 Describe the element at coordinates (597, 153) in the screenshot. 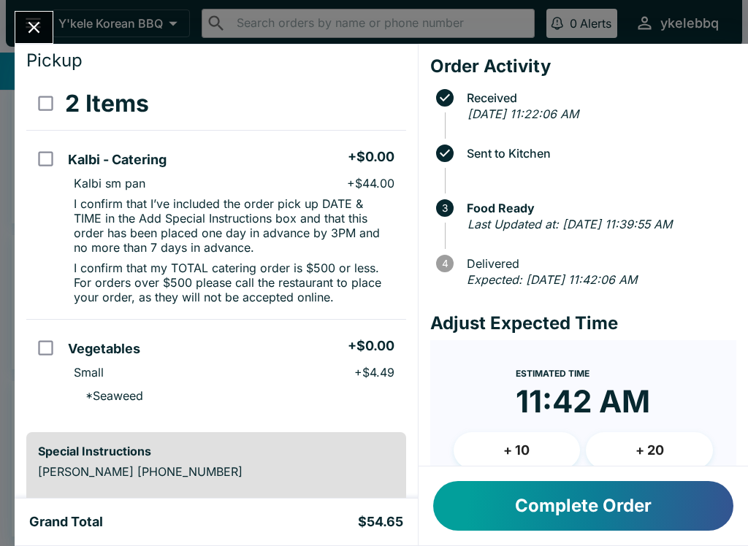

I see `span: Sent to Kitchen` at that location.